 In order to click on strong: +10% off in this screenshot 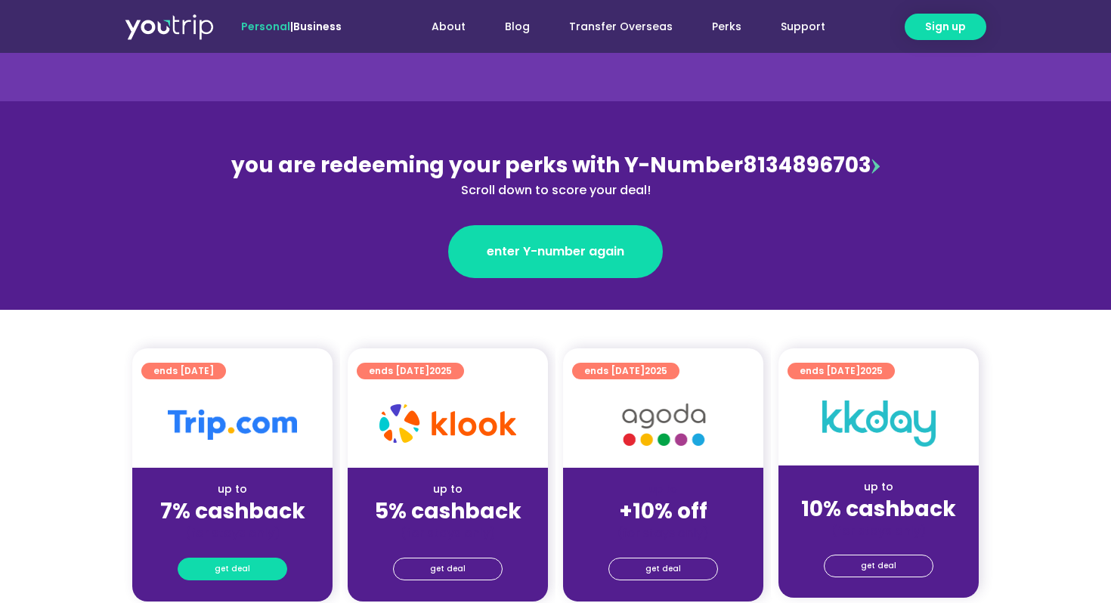, I will do `click(663, 511)`.